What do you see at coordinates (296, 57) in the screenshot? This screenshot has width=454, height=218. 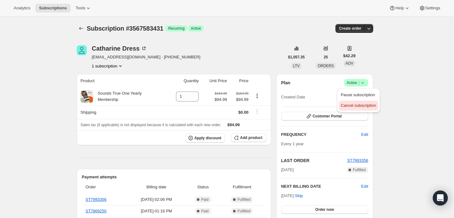 I see `button: $1,057.35` at bounding box center [296, 57].